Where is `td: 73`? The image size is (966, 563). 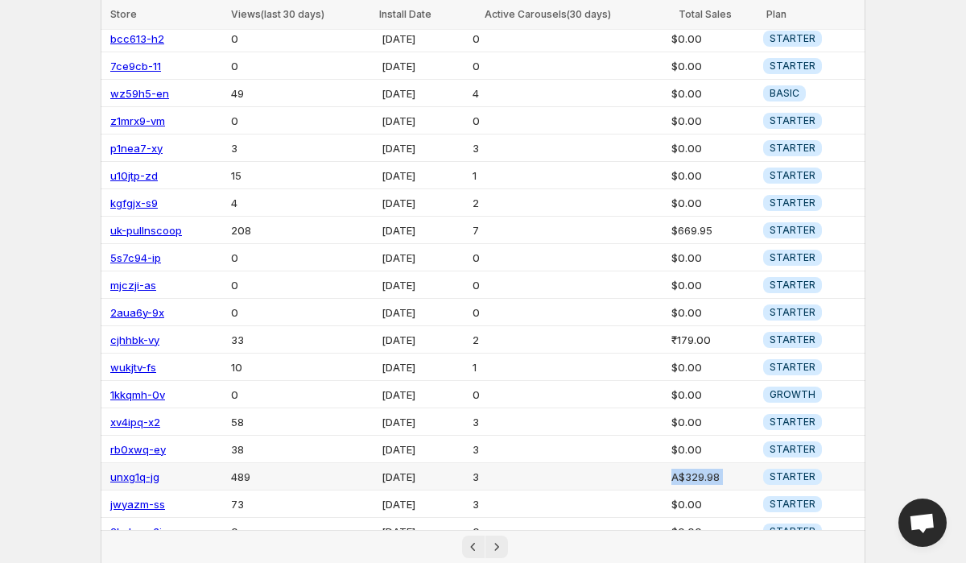
td: 73 is located at coordinates (301, 504).